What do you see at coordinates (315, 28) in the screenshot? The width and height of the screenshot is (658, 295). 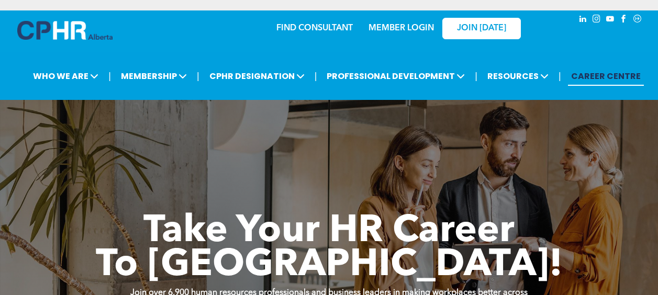 I see `a: FIND CONSULTANT` at bounding box center [315, 28].